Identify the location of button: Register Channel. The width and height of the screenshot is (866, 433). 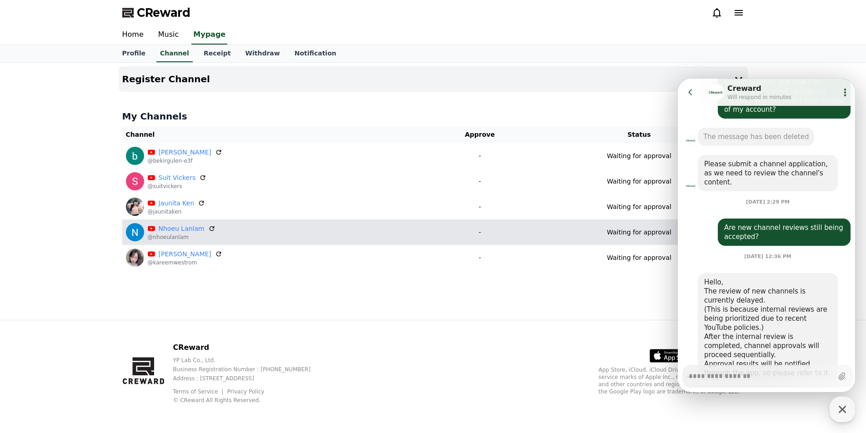
(433, 79).